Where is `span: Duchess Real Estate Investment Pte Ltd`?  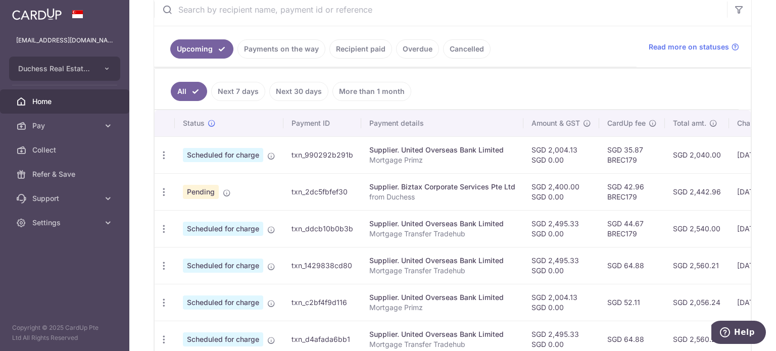
span: Duchess Real Estate Investment Pte Ltd is located at coordinates (56, 69).